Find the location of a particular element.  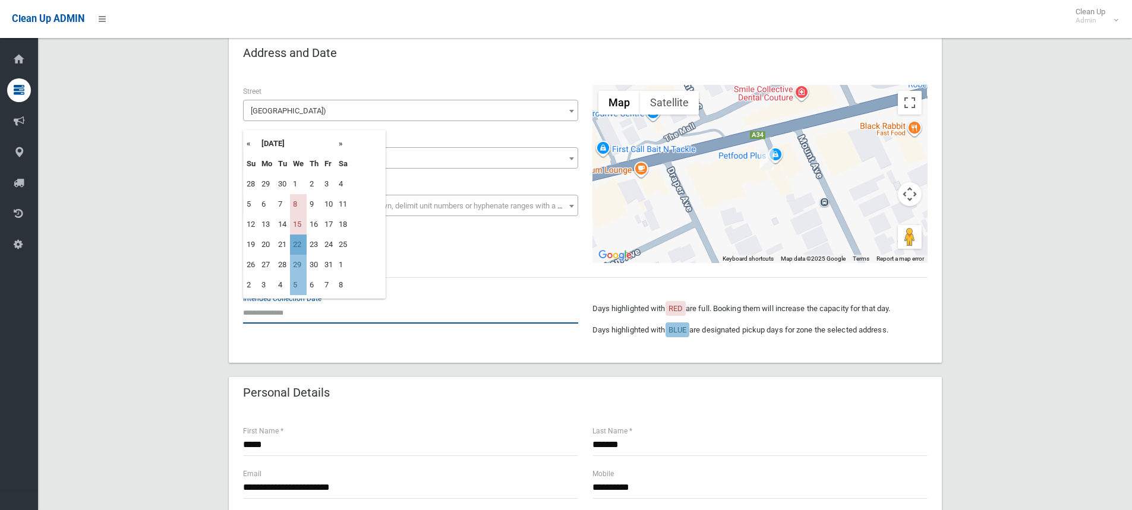

th: We is located at coordinates (298, 164).